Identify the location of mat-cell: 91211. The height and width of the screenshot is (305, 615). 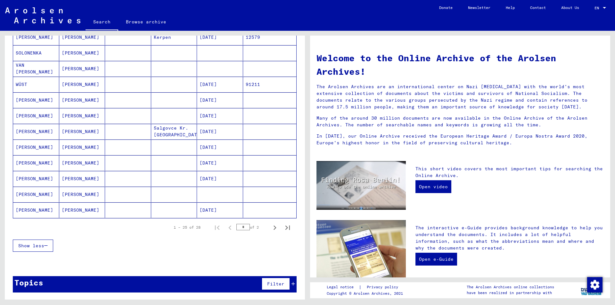
(270, 84).